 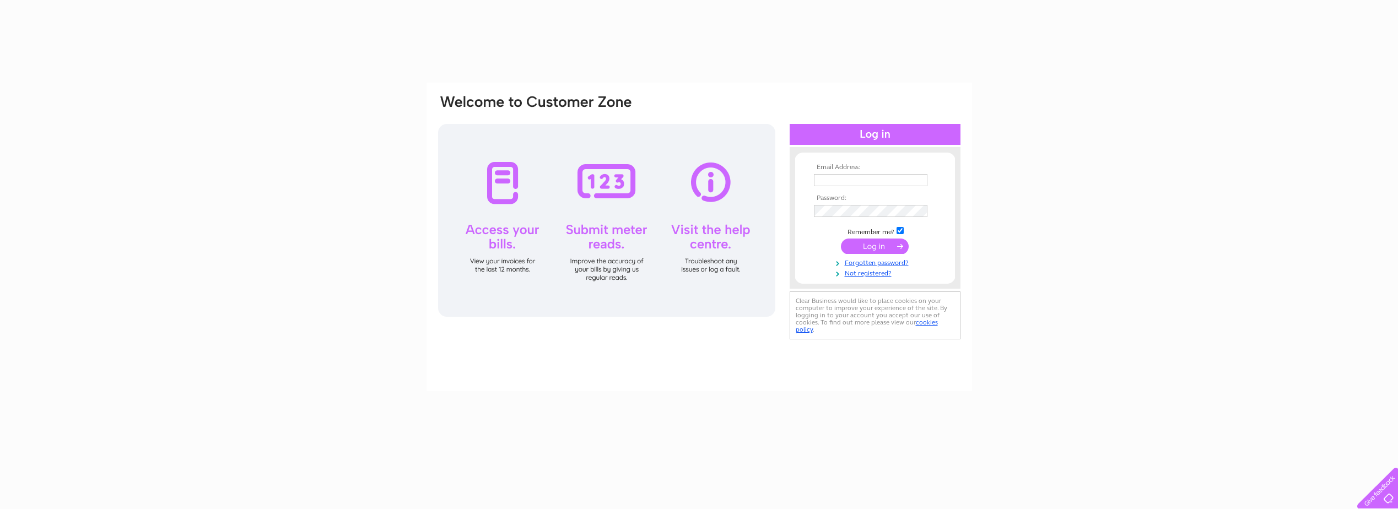 I want to click on a: Forgotten password?, so click(x=876, y=262).